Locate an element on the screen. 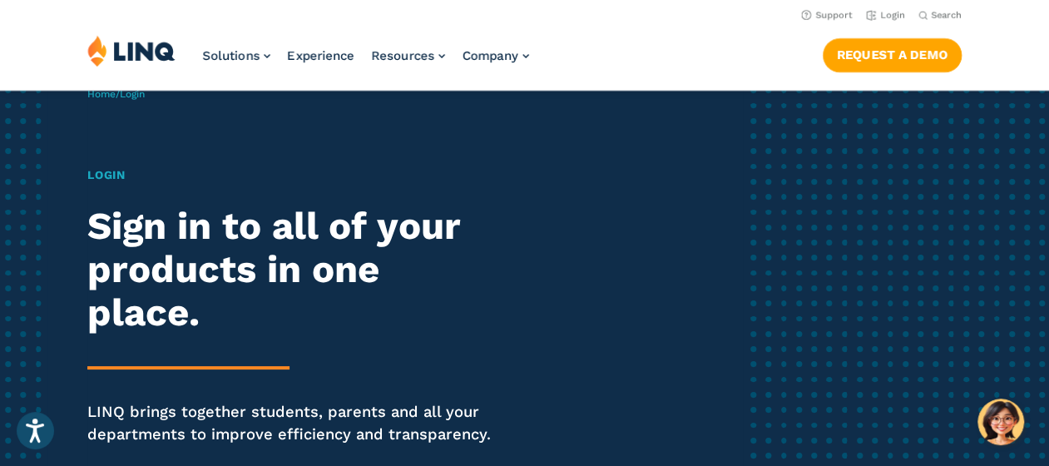 Image resolution: width=1049 pixels, height=466 pixels. nav: Button Navigation is located at coordinates (892, 53).